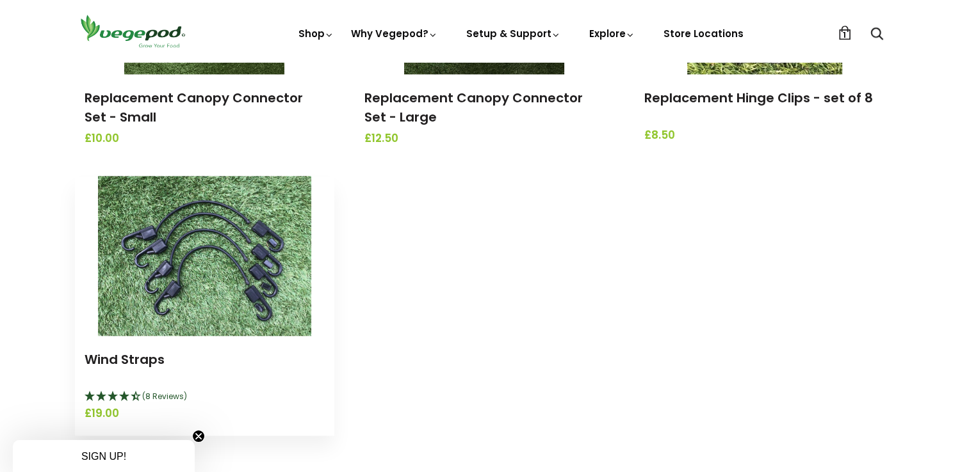 The image size is (969, 472). Describe the element at coordinates (104, 456) in the screenshot. I see `span: SIGN UP!` at that location.